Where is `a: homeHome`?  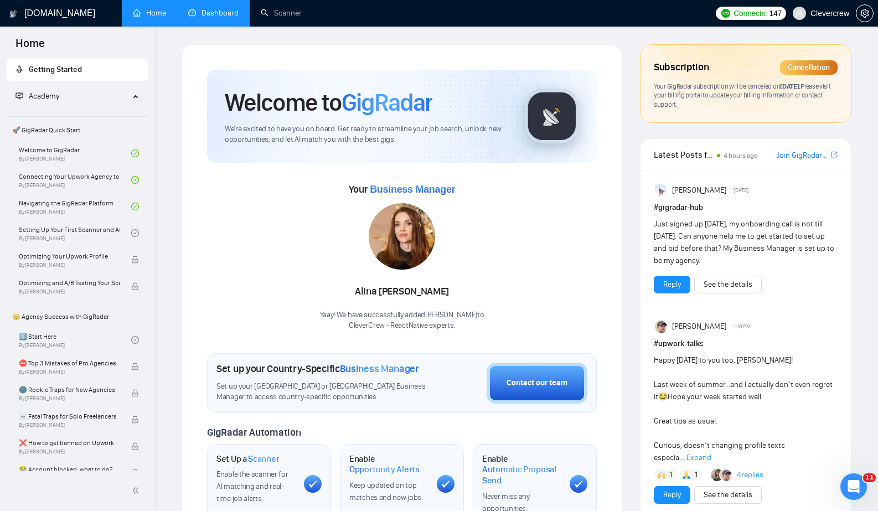 a: homeHome is located at coordinates (150, 13).